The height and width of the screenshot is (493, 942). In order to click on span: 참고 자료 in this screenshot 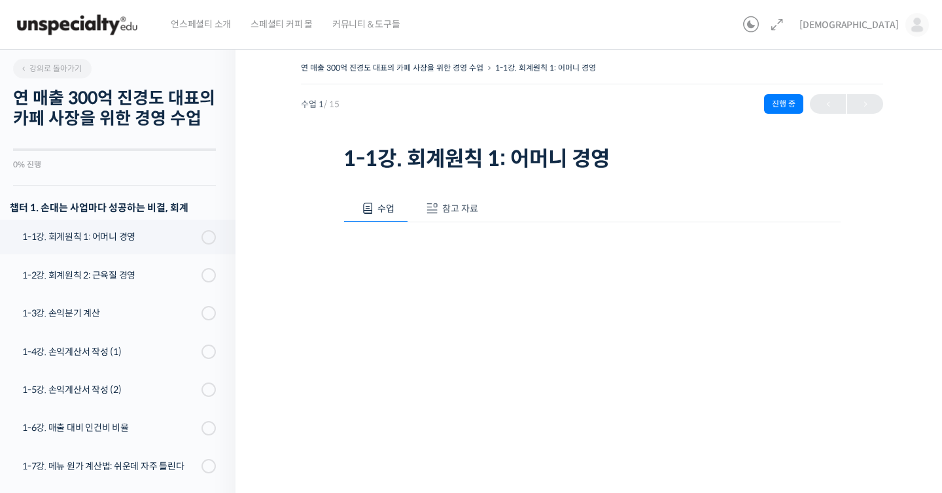, I will do `click(460, 209)`.